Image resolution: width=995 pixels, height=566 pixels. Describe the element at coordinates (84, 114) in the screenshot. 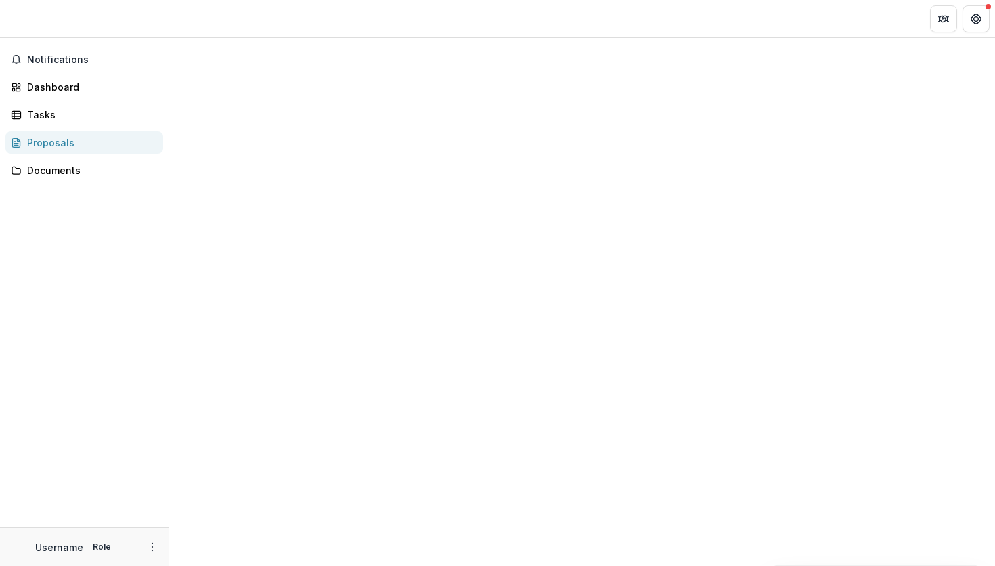

I see `a: Tasks` at that location.